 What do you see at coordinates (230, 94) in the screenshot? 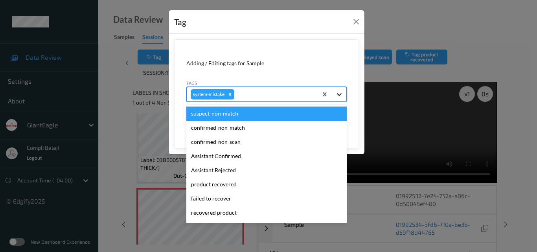
I see `div: Remove system-mistake` at bounding box center [230, 94].